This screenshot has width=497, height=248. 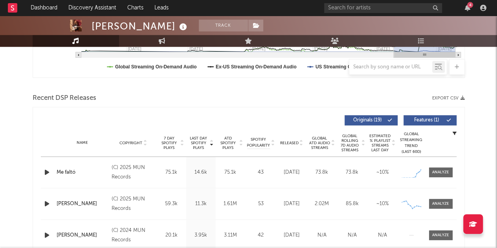 I want to click on span: Global Rolling 7D Audio Streams, so click(x=349, y=143).